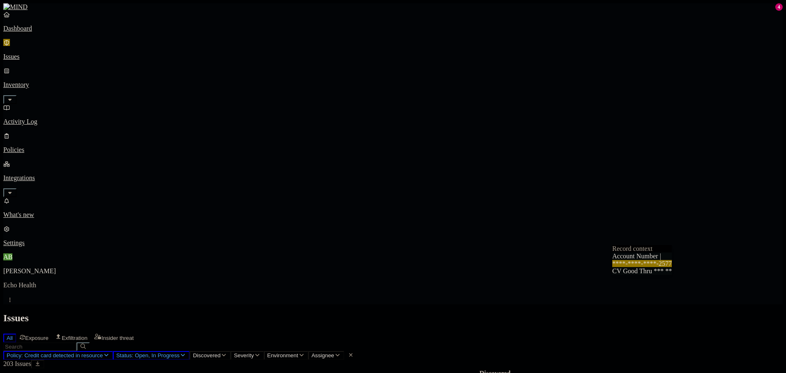 This screenshot has height=373, width=786. Describe the element at coordinates (282, 355) in the screenshot. I see `span: Environment` at that location.